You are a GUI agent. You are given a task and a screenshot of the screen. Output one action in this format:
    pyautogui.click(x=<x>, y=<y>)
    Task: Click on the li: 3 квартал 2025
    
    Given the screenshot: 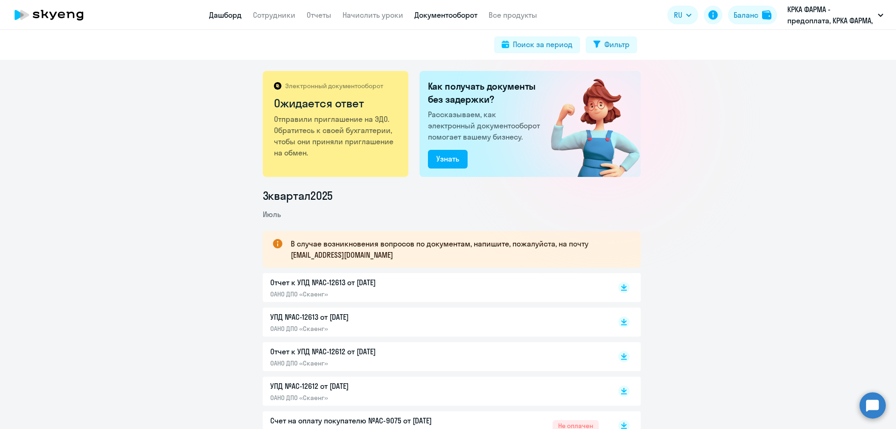 What is the action you would take?
    pyautogui.click(x=452, y=195)
    